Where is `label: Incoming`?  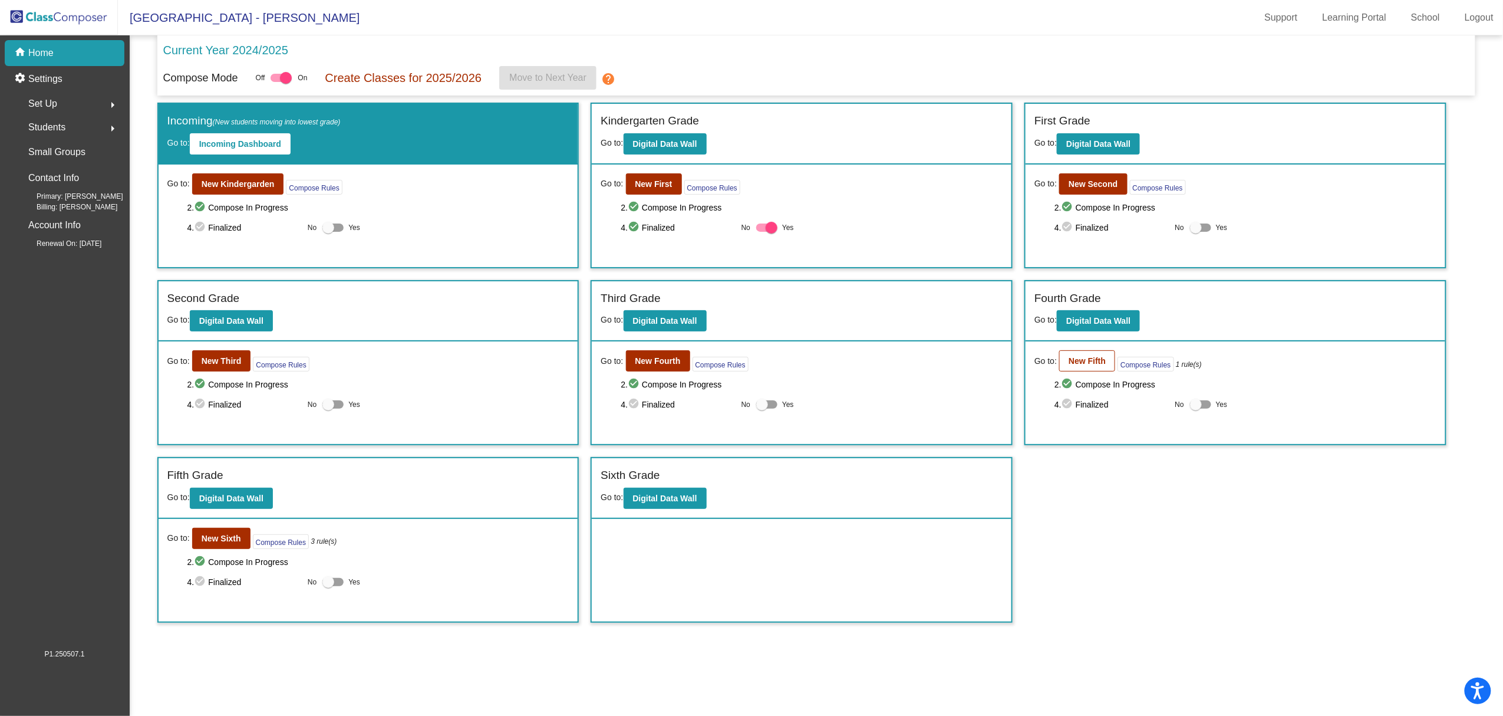
label: Incoming is located at coordinates (254, 121).